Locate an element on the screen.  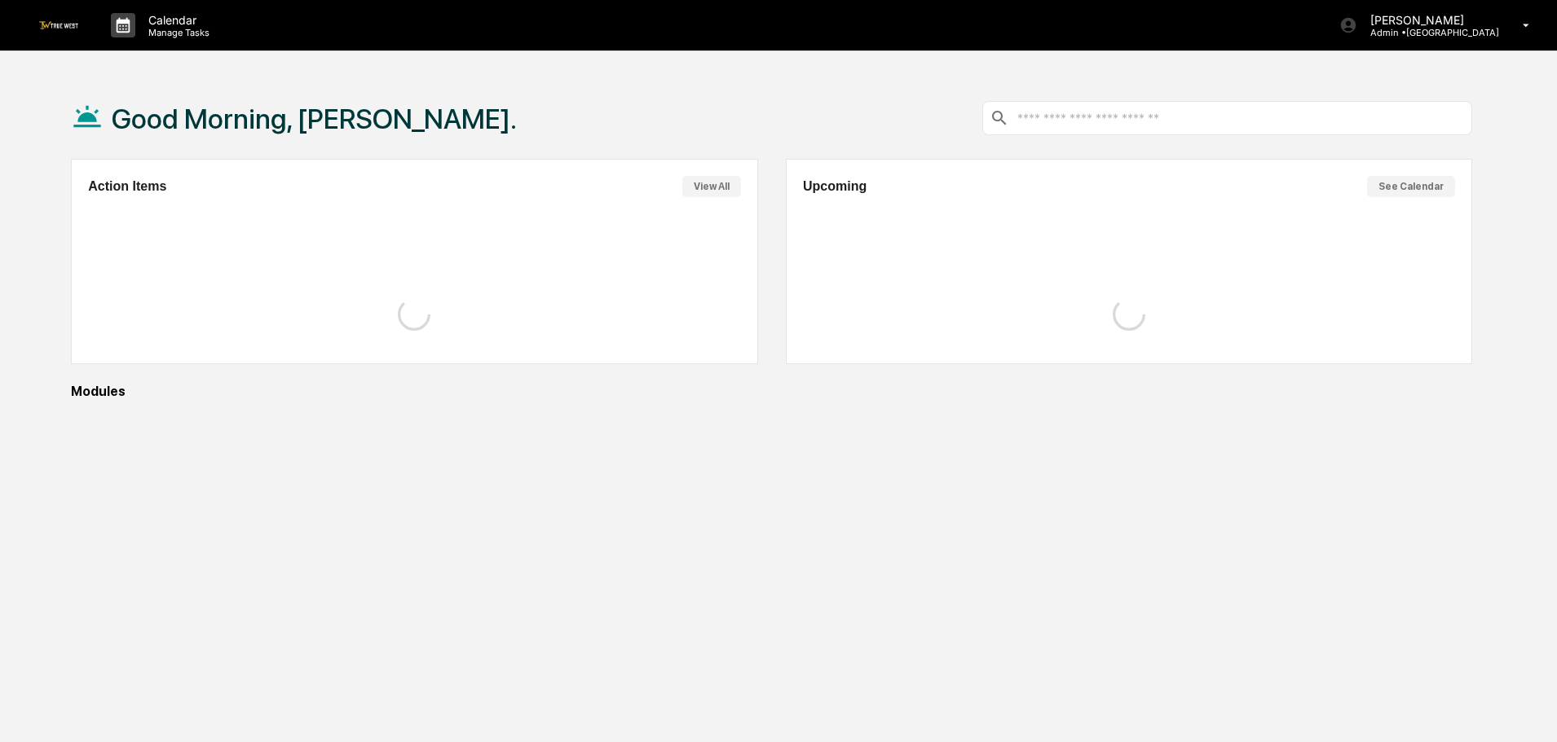
a: See Calendar is located at coordinates (1411, 187).